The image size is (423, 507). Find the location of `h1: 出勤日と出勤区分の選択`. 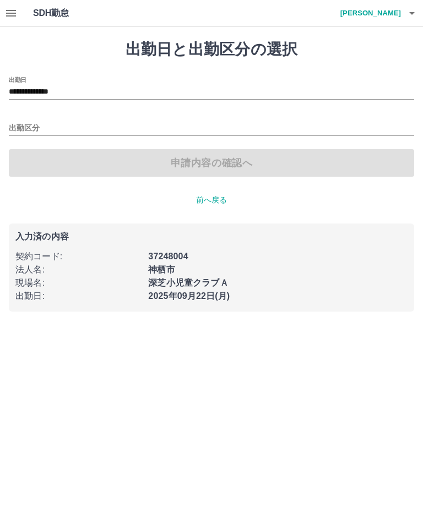

h1: 出勤日と出勤区分の選択 is located at coordinates (211, 50).